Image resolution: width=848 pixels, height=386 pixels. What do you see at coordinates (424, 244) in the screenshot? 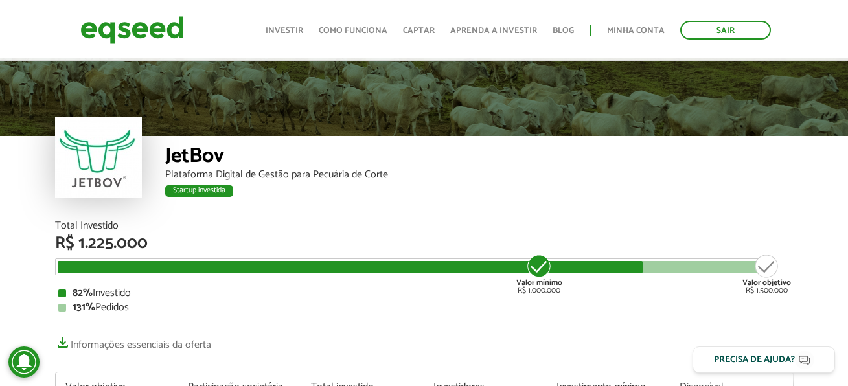
I see `div: R$ 1.225.000` at bounding box center [424, 244].